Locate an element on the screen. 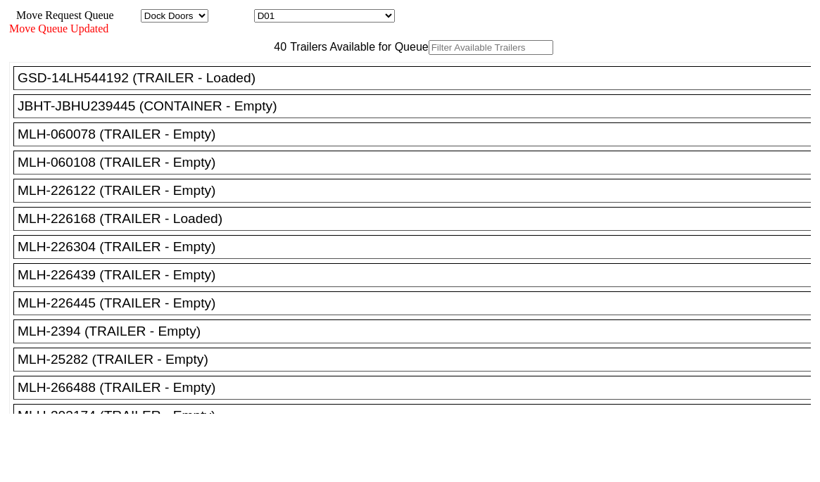  div: MLH-226304 (TRAILER - Empty) is located at coordinates (418, 247).